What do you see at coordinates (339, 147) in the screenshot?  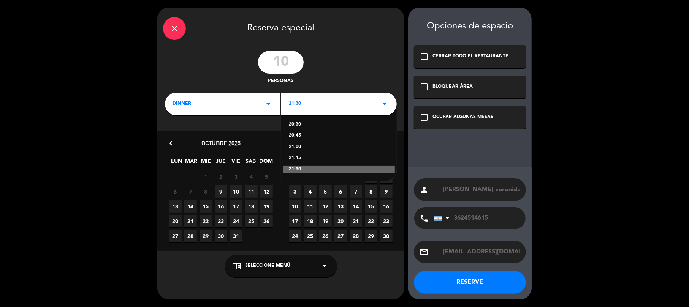 I see `div: 21:00` at bounding box center [339, 147].